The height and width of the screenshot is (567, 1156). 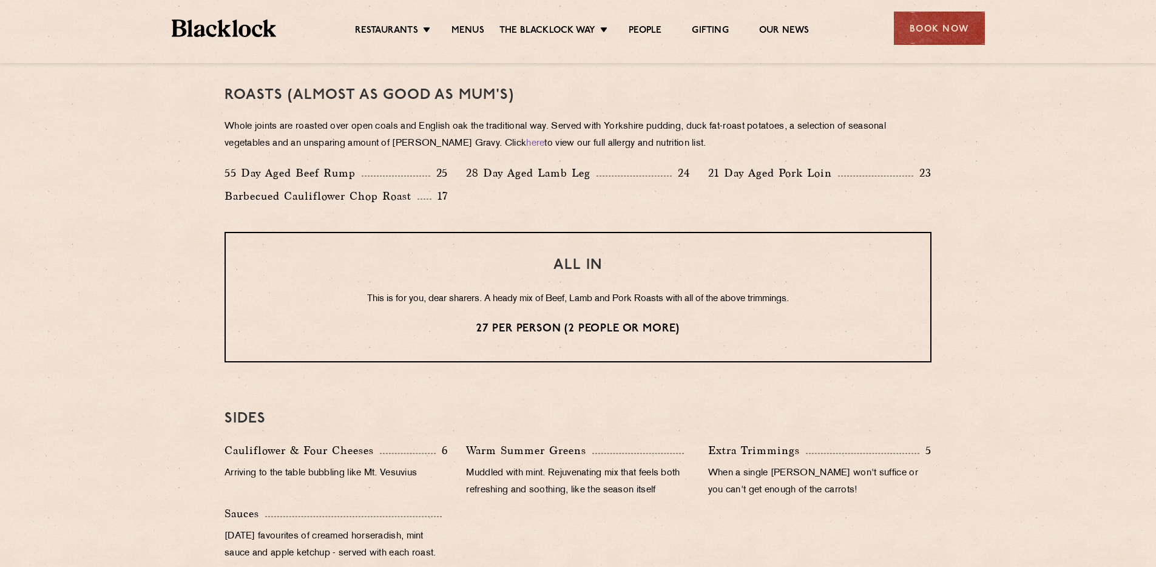 I want to click on p: Whole joints are roasted over open coals and English oak the traditional way. Served with Yorkshi..., so click(x=578, y=135).